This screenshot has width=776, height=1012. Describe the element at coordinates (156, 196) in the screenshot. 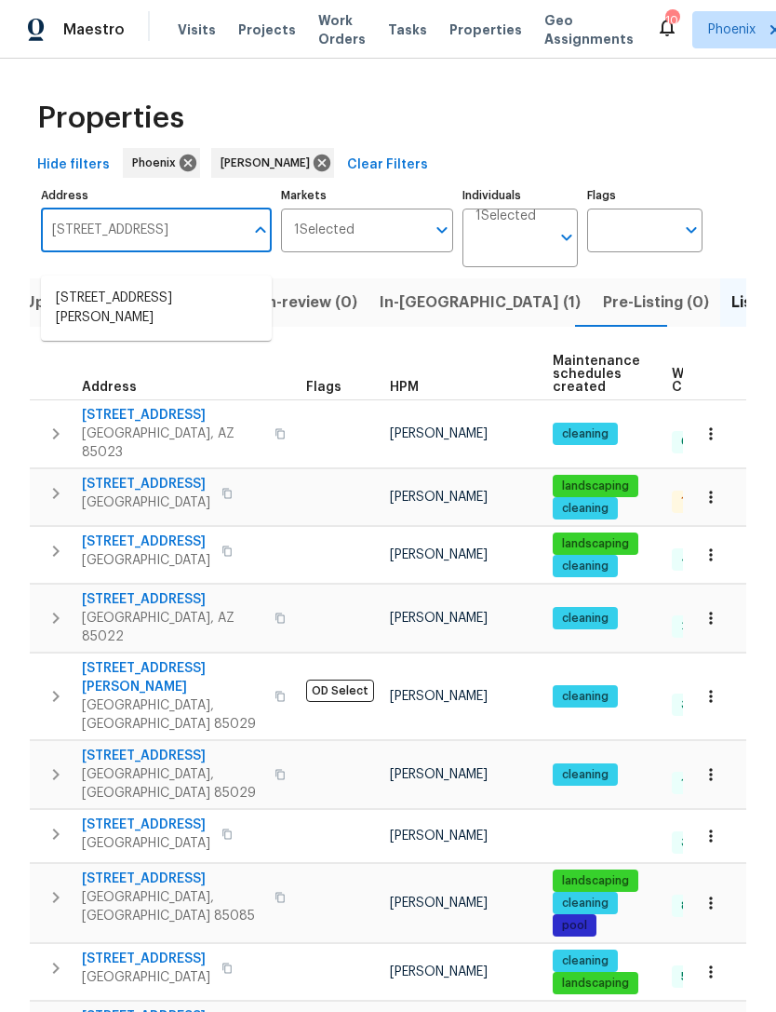

I see `label: Address` at that location.